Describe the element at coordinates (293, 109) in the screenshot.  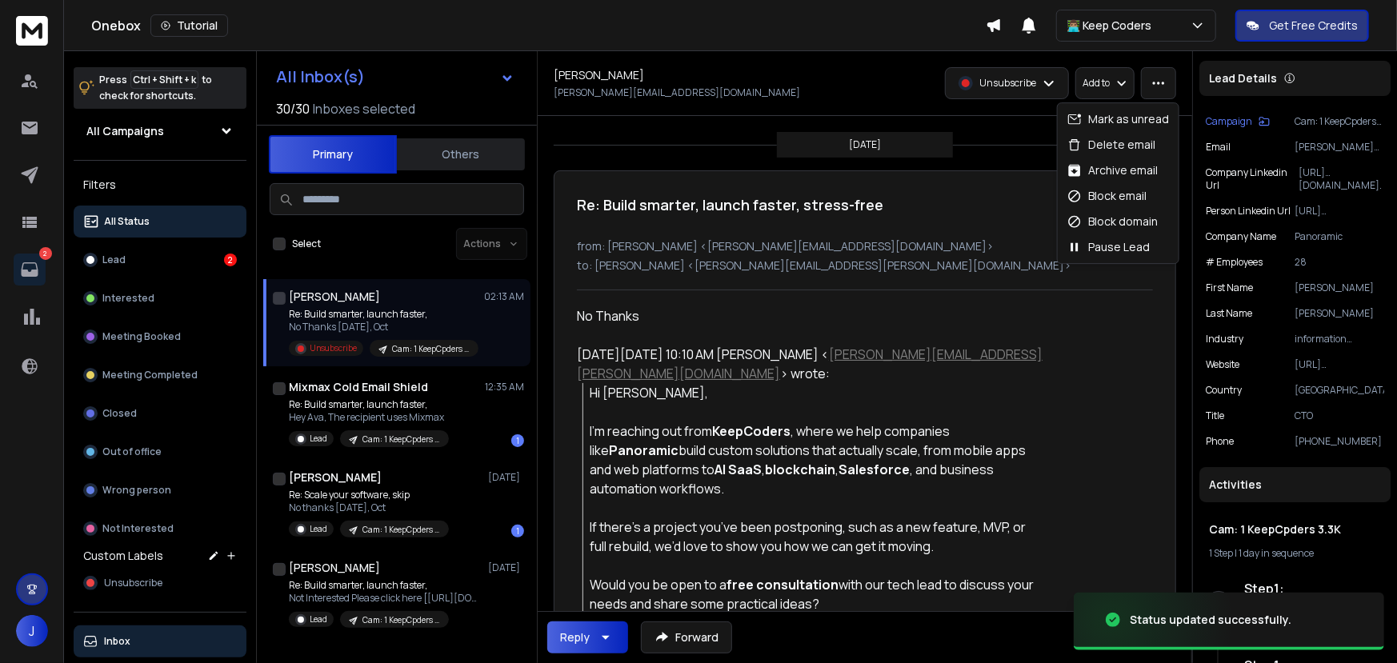
I see `span: 30 / 30` at that location.